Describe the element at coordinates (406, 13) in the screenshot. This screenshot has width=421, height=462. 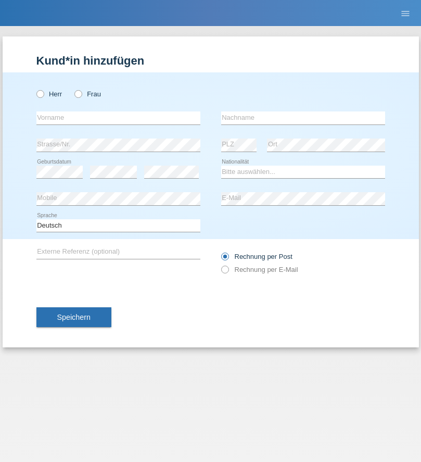
I see `a: menu` at that location.